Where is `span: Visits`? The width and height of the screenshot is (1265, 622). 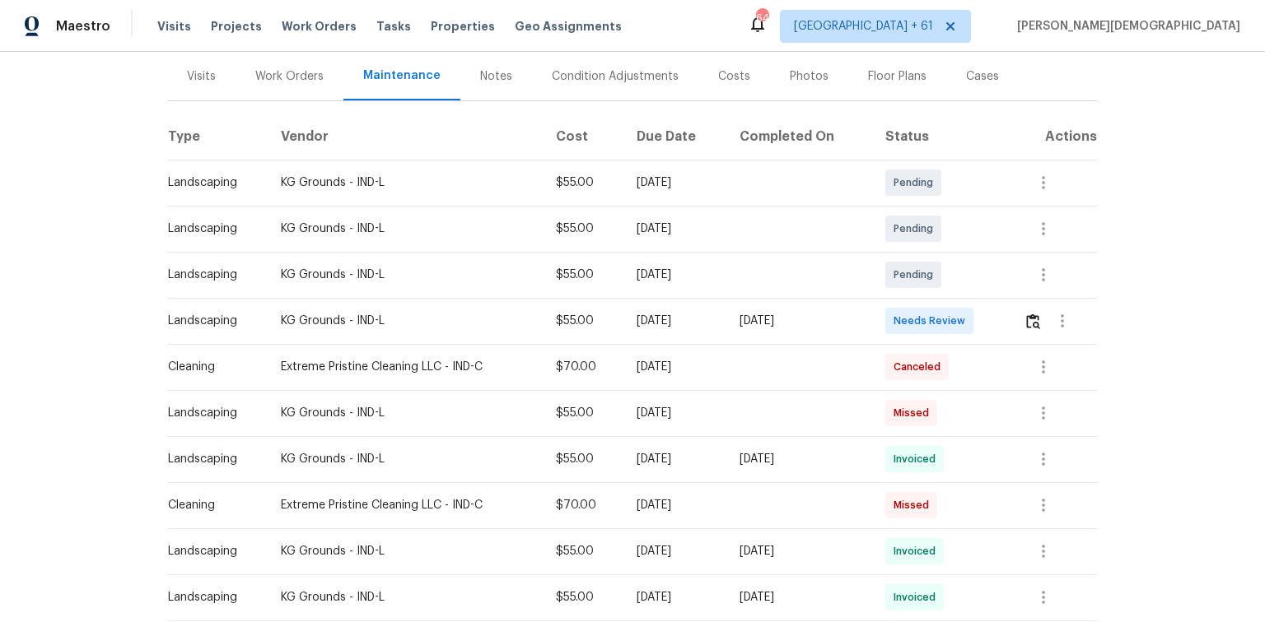
span: Visits is located at coordinates (174, 26).